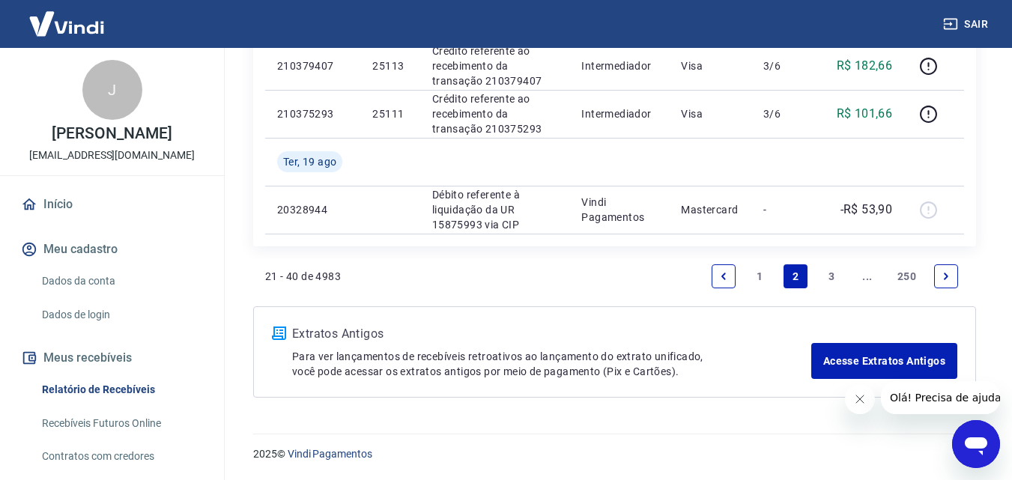 This screenshot has width=1012, height=480. I want to click on span: Ter, 19 ago, so click(309, 162).